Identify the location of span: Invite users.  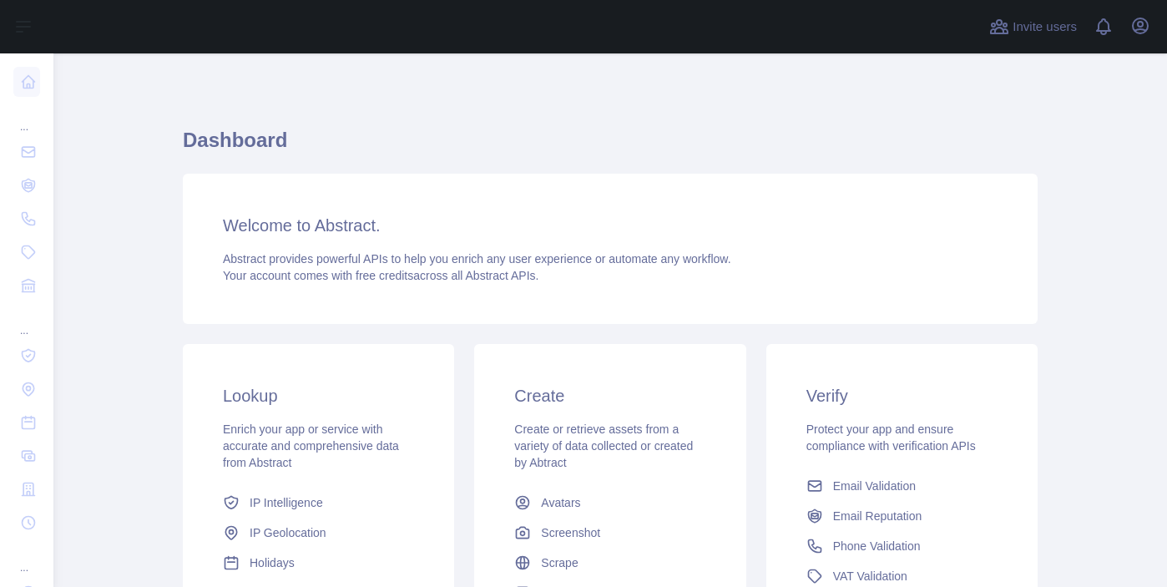
(1044, 27).